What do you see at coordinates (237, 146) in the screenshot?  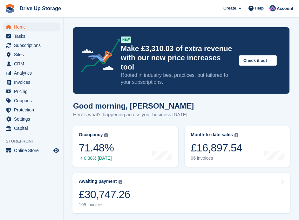 I see `a: Month-to-date sales £16,897.54 96 invoices` at bounding box center [237, 146].